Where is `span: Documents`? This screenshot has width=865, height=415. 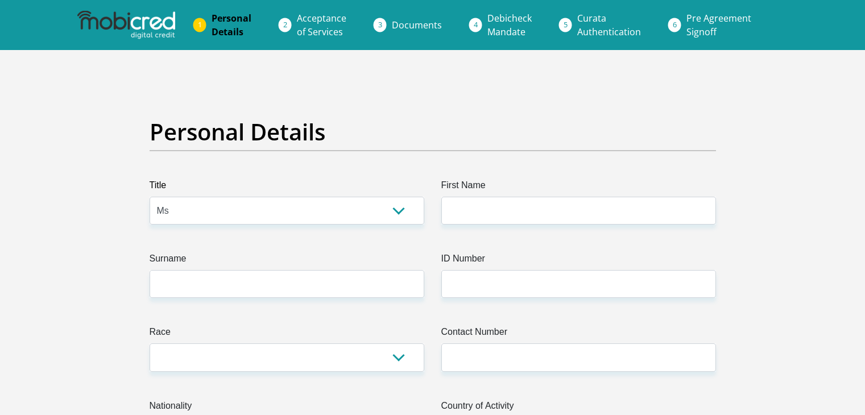 span: Documents is located at coordinates (417, 25).